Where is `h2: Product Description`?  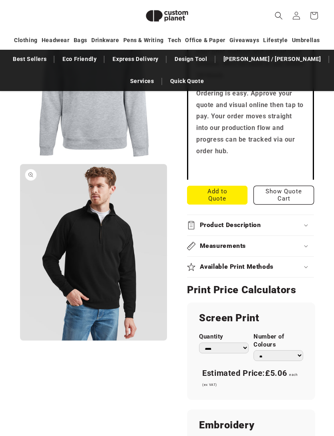
h2: Product Description is located at coordinates (230, 225).